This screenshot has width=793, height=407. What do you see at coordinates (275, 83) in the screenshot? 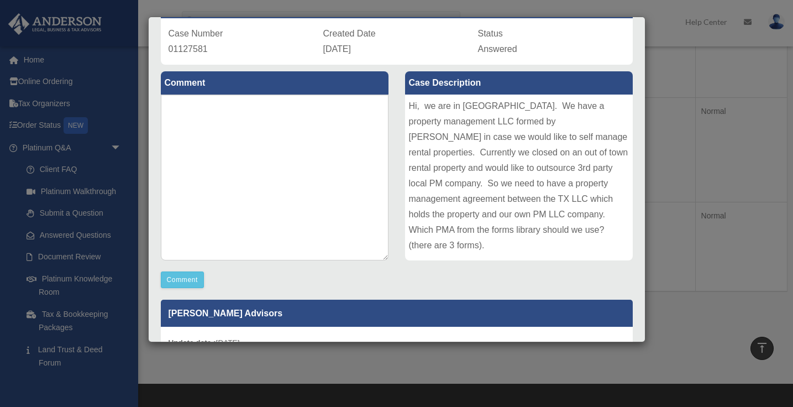
I see `label: Comment` at bounding box center [275, 83].